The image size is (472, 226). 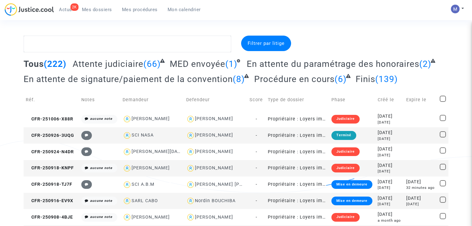 What do you see at coordinates (294, 79) in the screenshot?
I see `span: Procédure en cours` at bounding box center [294, 79].